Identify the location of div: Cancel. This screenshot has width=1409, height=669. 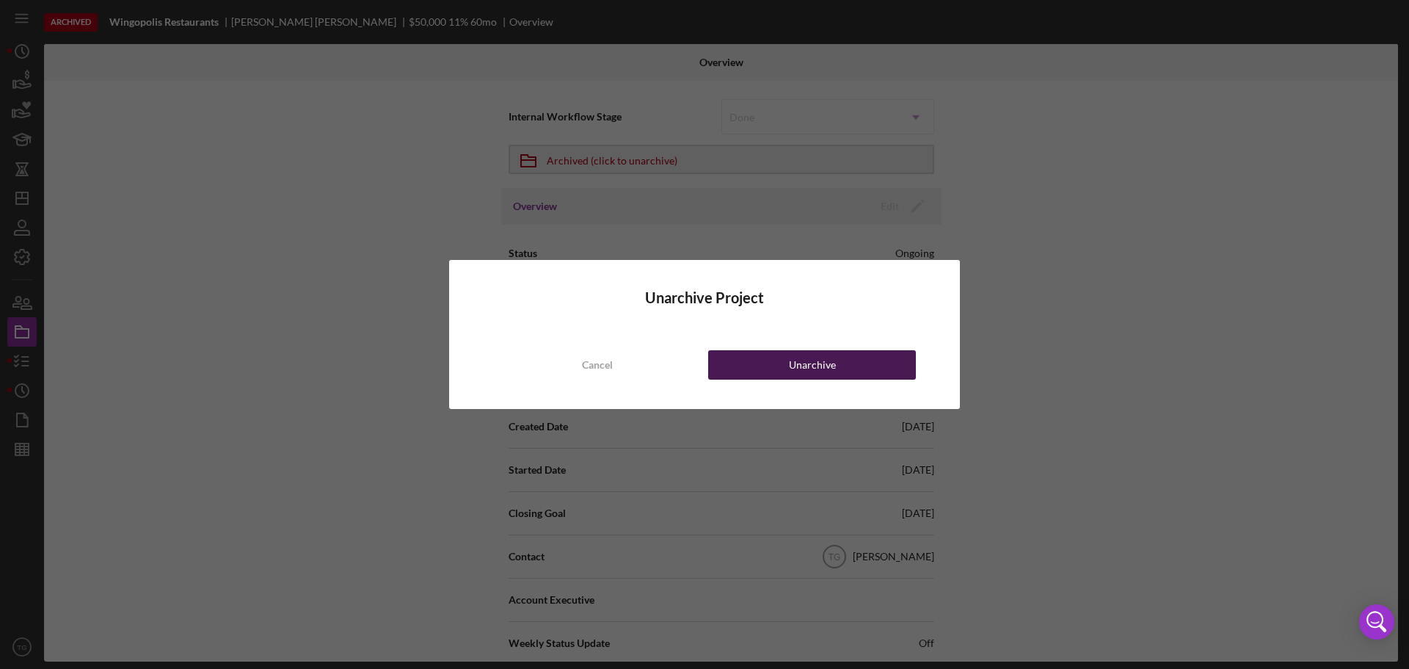
(598, 365).